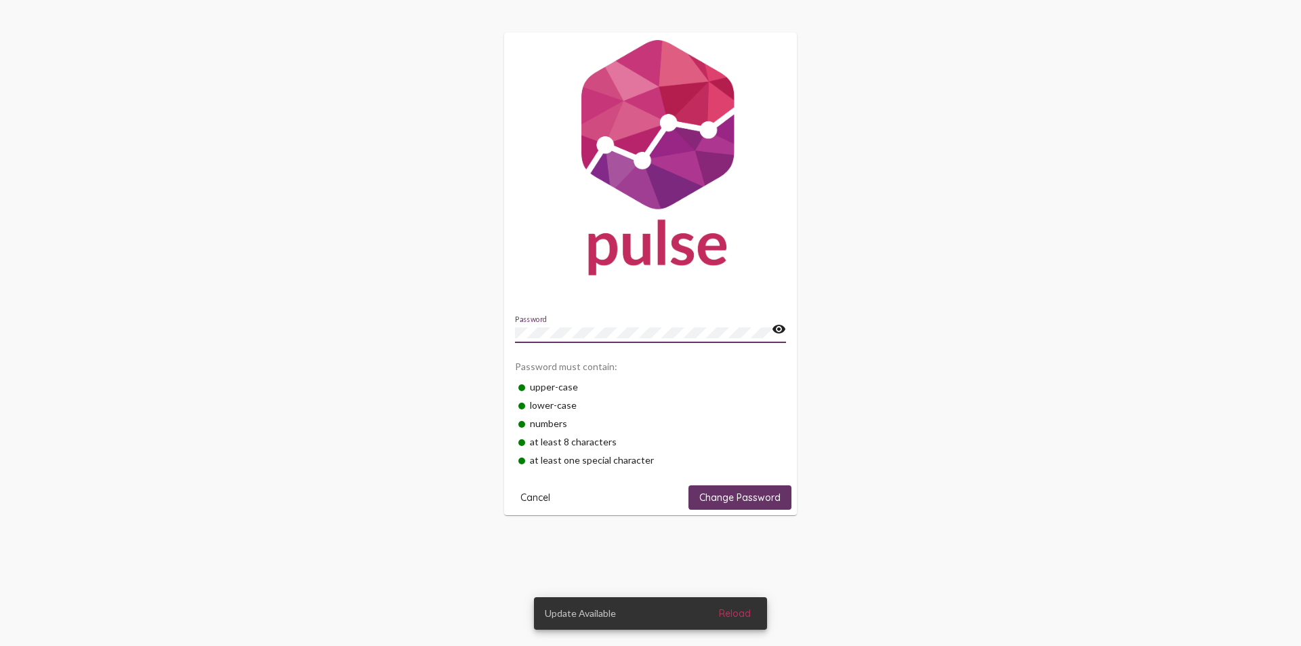 The width and height of the screenshot is (1301, 646). What do you see at coordinates (740, 497) in the screenshot?
I see `button: Change Password` at bounding box center [740, 497].